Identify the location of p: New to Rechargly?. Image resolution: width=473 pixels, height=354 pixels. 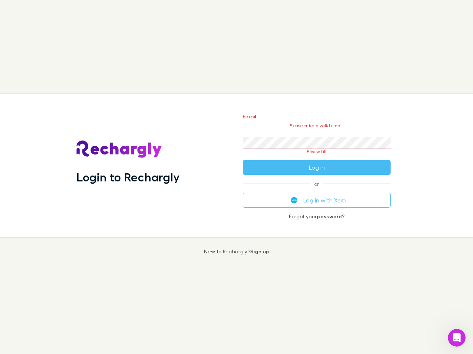
(236, 252).